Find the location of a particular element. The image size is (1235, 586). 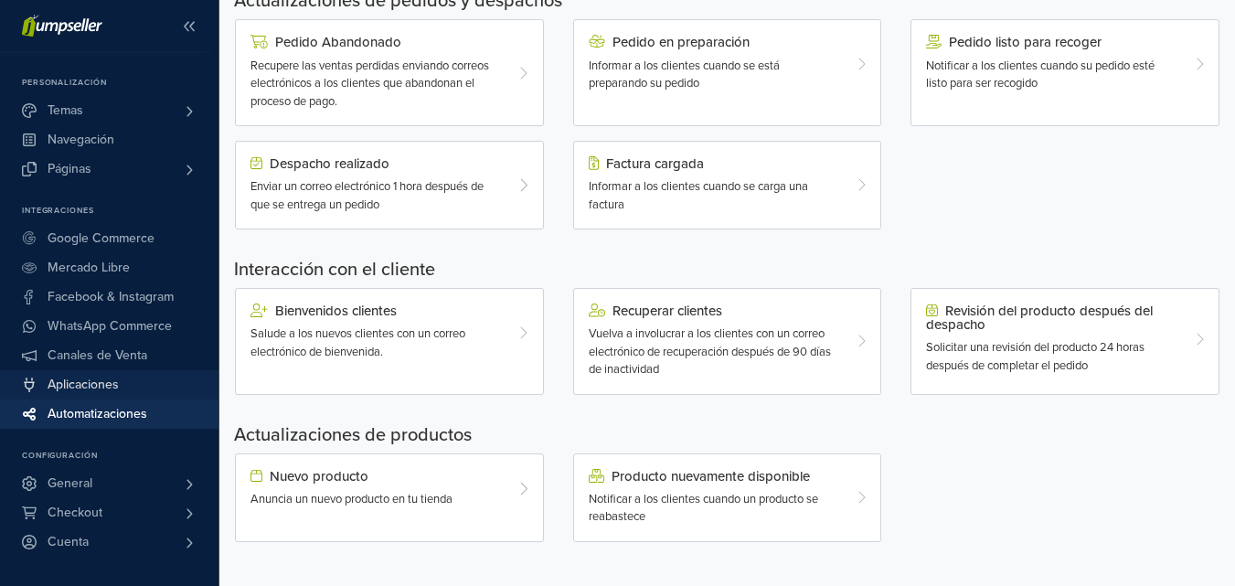

span: Recupere las ventas perdidas enviando correos electrónicos a los clientes que abandonan el proces... is located at coordinates (369, 83).